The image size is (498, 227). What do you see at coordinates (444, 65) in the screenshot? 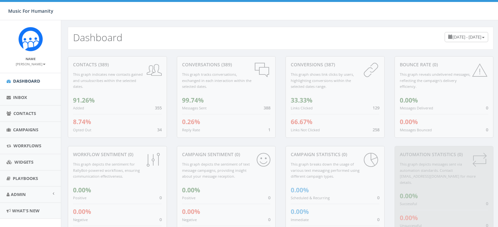
I see `div: Bounce Rate` at bounding box center [444, 65].